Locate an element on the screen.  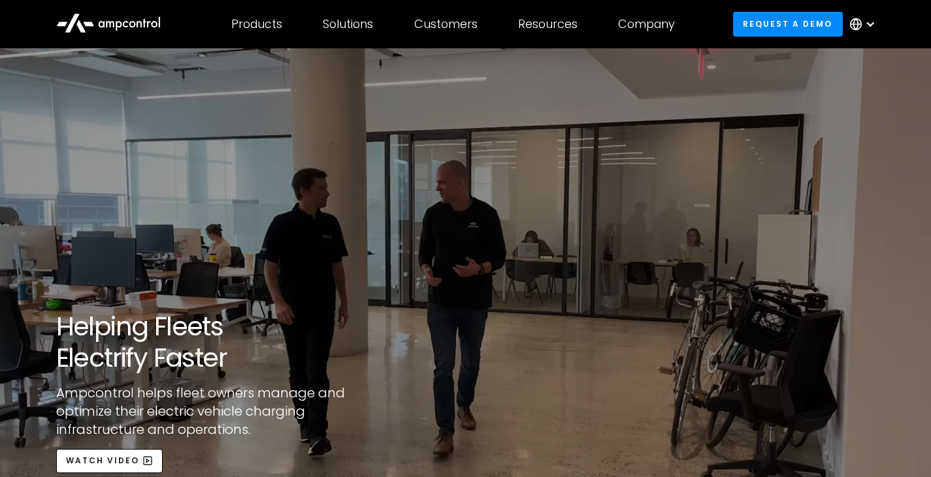
div: Products is located at coordinates (257, 24).